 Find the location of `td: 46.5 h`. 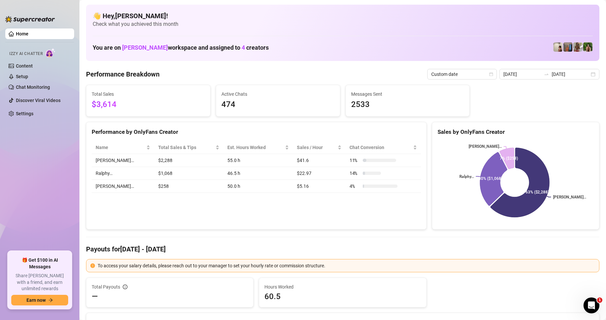

td: 46.5 h is located at coordinates (258, 173).